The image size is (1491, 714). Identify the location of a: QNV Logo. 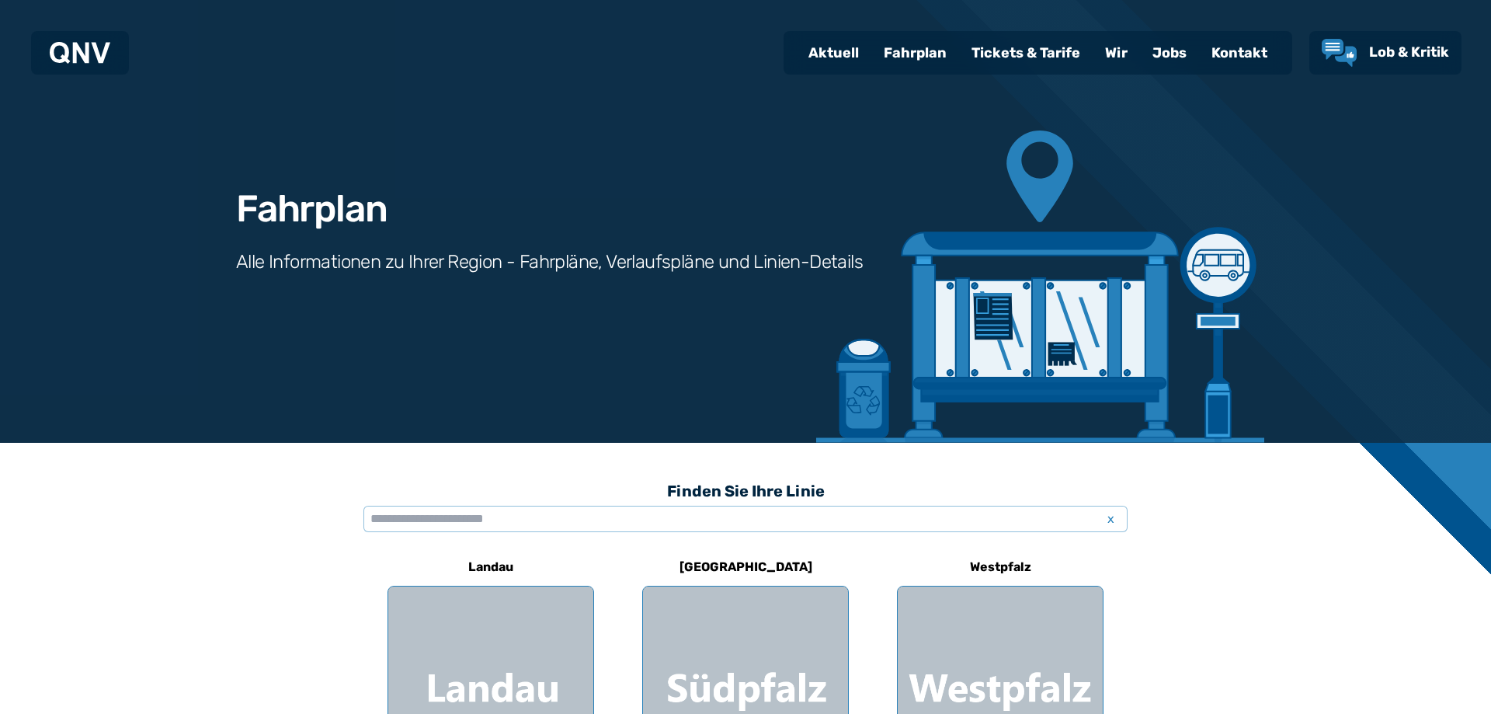
(80, 53).